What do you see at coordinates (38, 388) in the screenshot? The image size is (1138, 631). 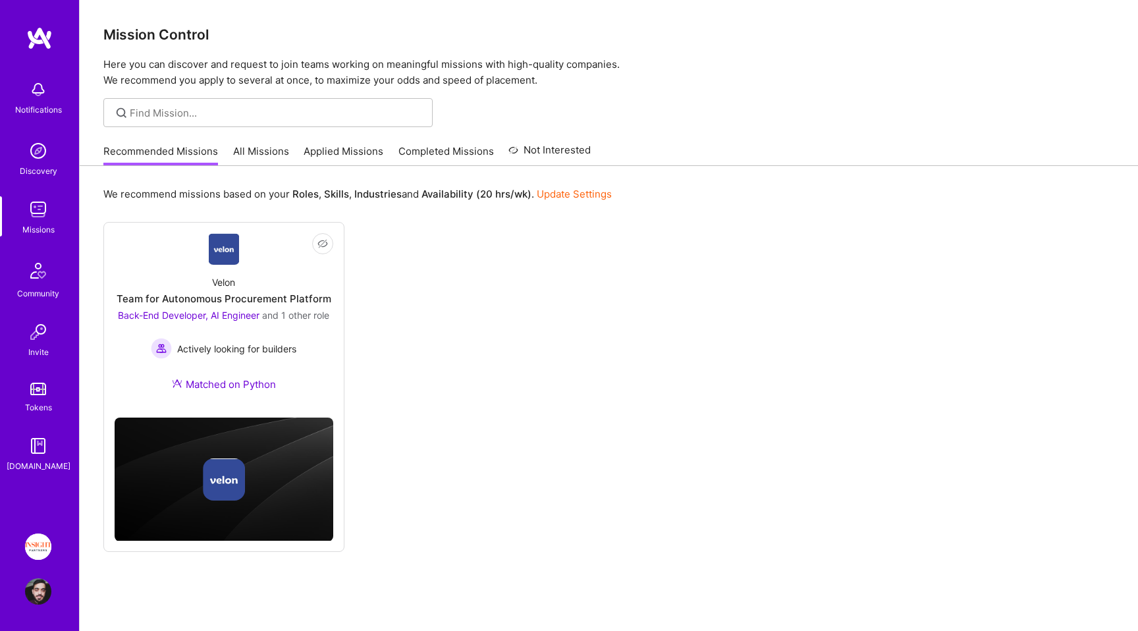 I see `img: tokens` at bounding box center [38, 388].